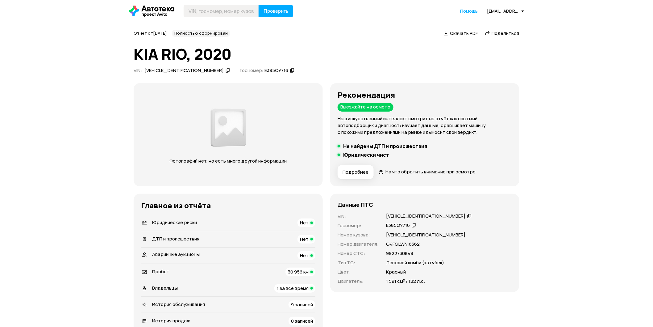 This screenshot has height=327, width=653. I want to click on a: На что обратить внимание при осмотре, so click(427, 171).